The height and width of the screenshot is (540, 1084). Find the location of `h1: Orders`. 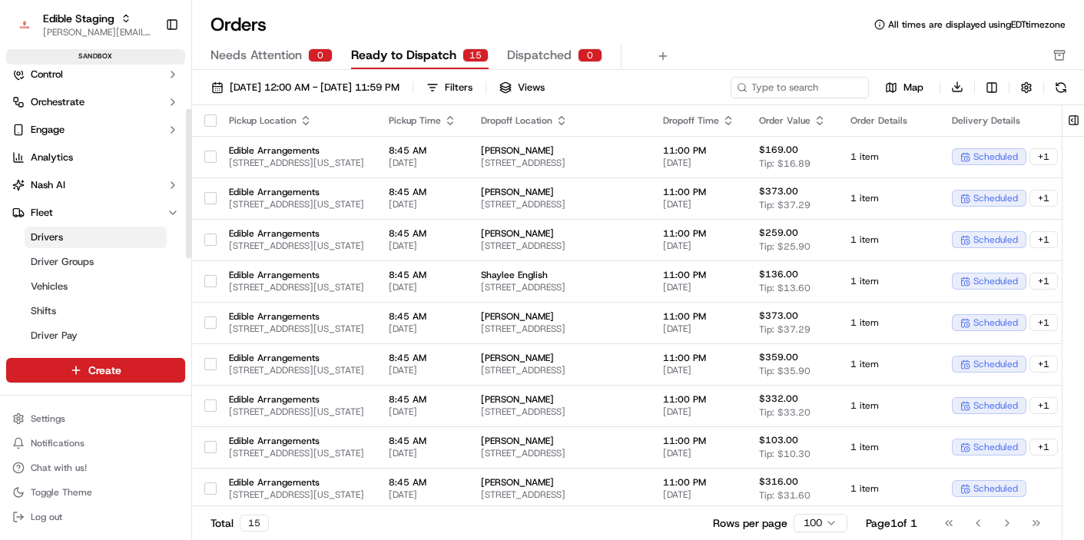

h1: Orders is located at coordinates (238, 25).